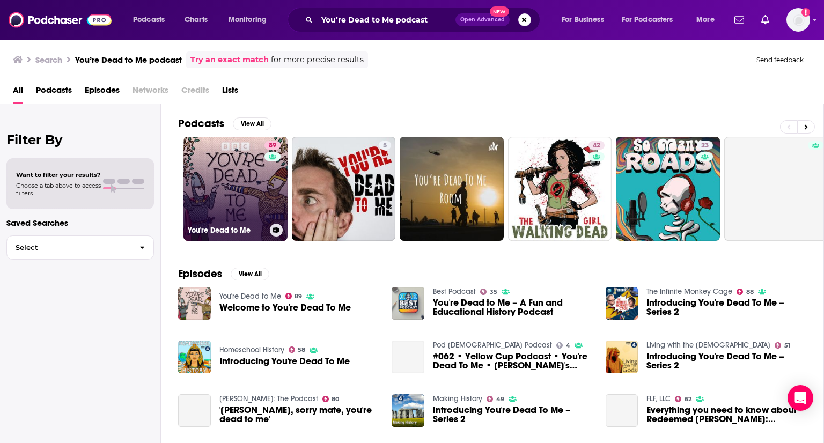 The image size is (824, 443). I want to click on a: Best Podcast, so click(455, 291).